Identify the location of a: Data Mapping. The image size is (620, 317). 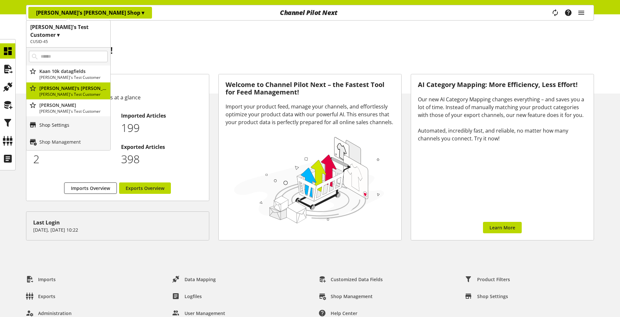
(194, 279).